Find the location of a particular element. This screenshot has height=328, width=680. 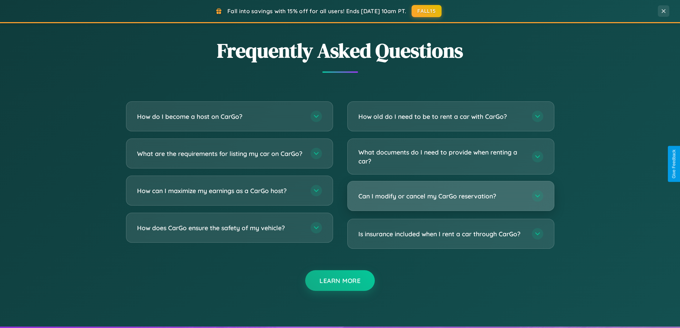

button: FALL15 is located at coordinates (427, 11).